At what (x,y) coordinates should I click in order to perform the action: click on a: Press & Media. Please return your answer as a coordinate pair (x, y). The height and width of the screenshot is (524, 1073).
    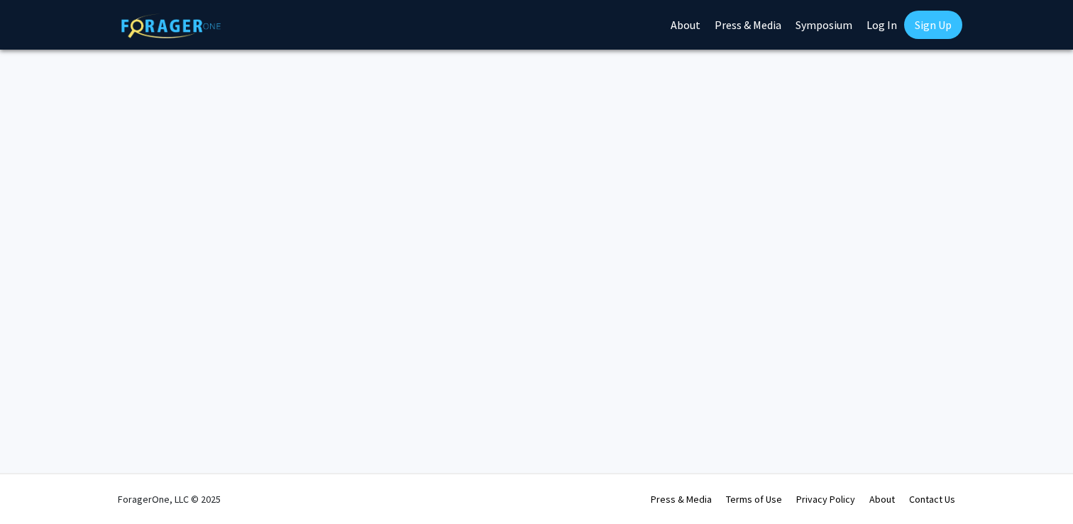
    Looking at the image, I should click on (681, 500).